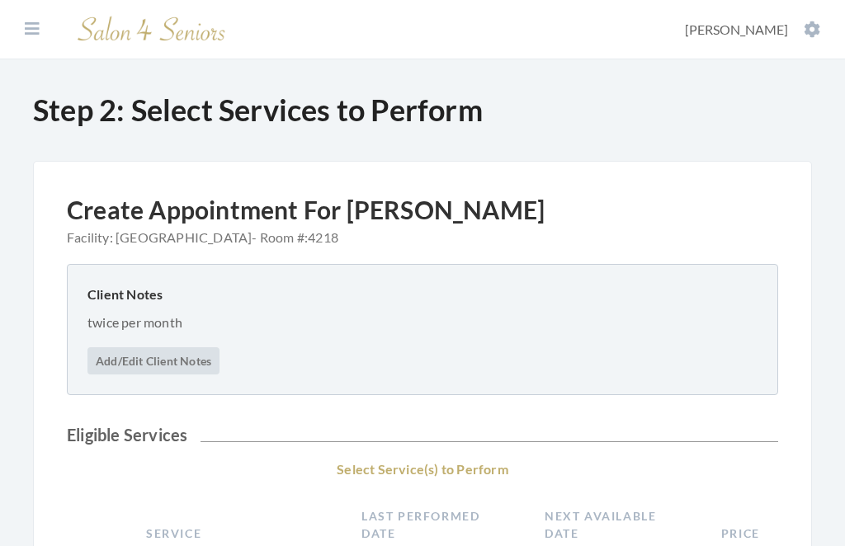 The image size is (845, 546). What do you see at coordinates (153, 361) in the screenshot?
I see `a: Add/Edit Client Notes` at bounding box center [153, 361].